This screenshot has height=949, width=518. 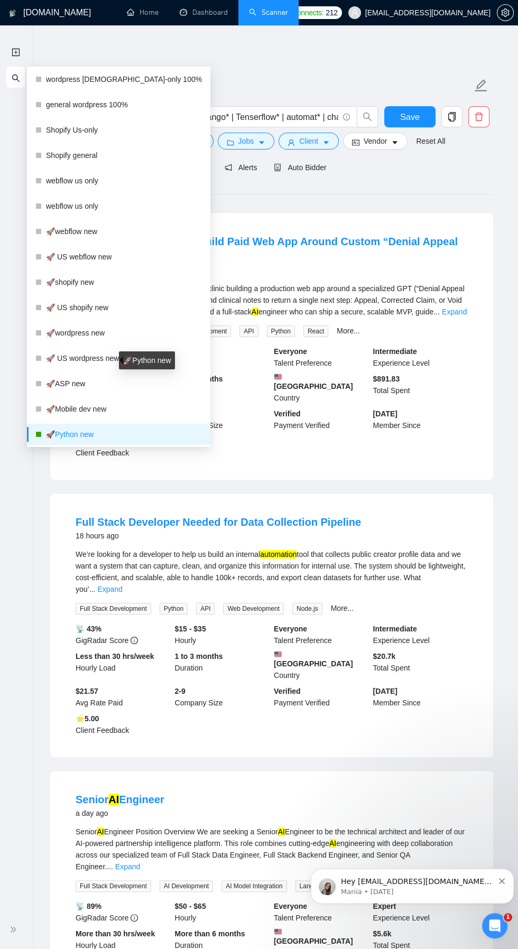 I want to click on span: setting, so click(x=505, y=13).